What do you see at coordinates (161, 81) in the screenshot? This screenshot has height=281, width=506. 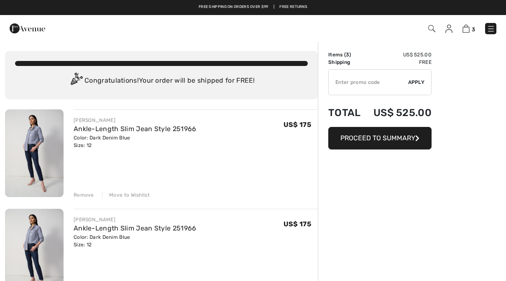 I see `div: Congratulations! Your order will be shipped for FREE!` at bounding box center [161, 81].